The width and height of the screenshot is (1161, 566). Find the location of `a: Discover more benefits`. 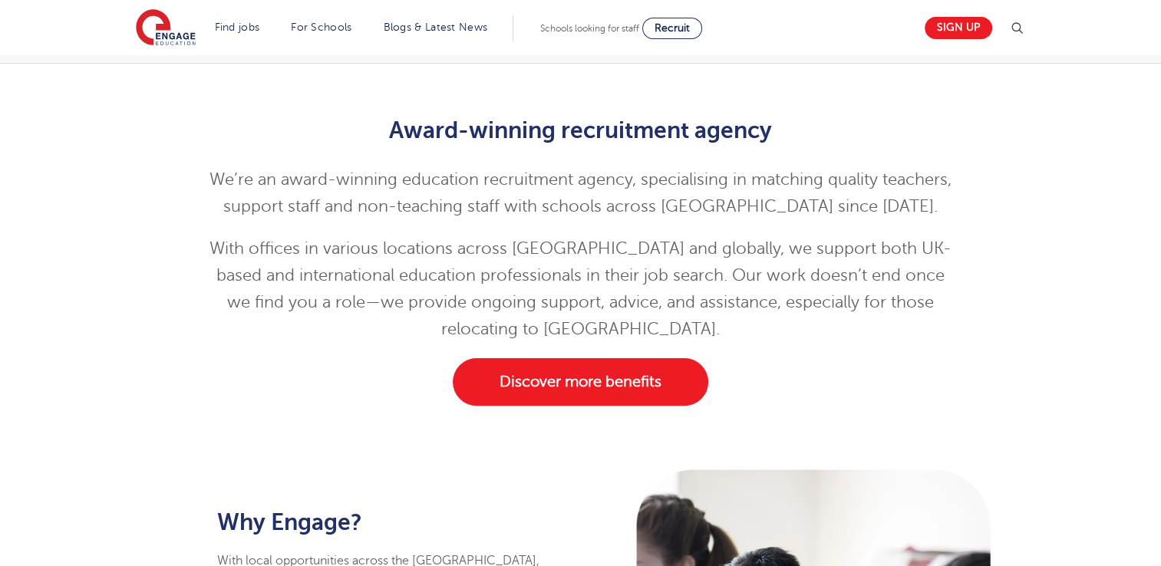

a: Discover more benefits is located at coordinates (580, 382).